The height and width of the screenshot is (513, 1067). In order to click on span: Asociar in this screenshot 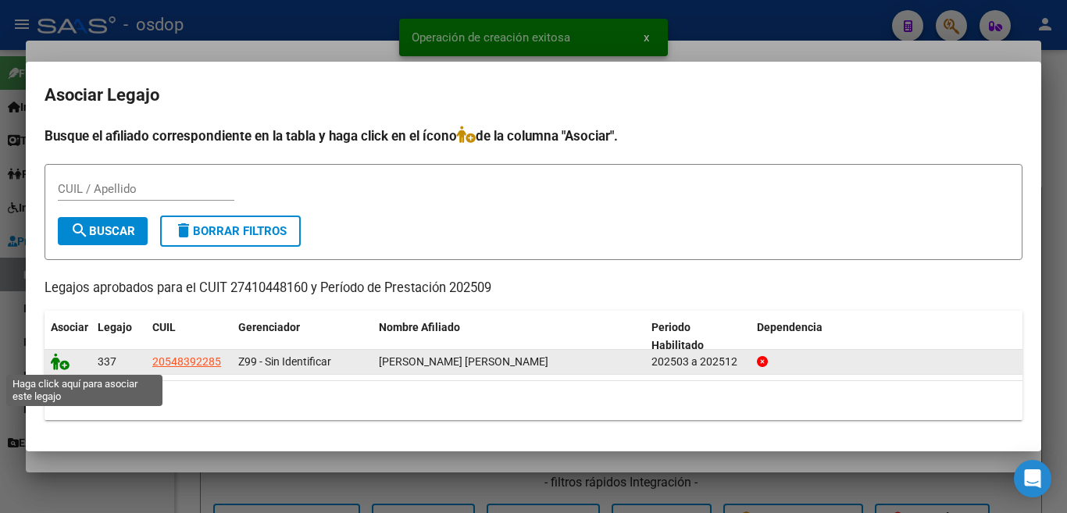, I will do `click(69, 327)`.